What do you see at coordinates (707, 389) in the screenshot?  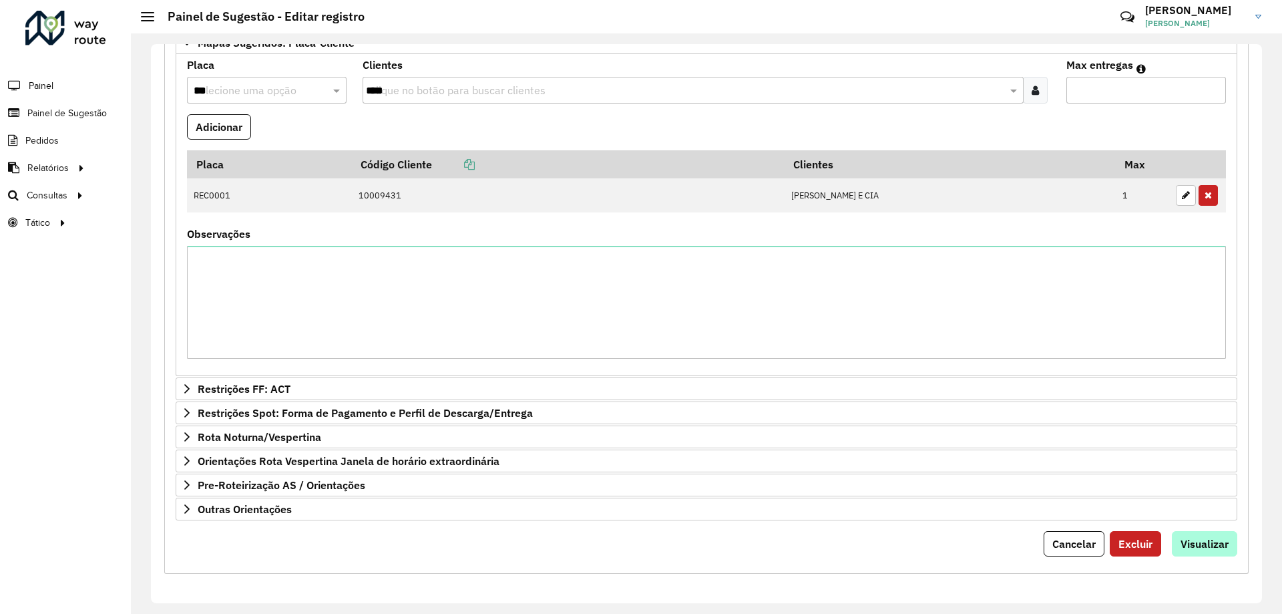 I see `a: Restrições FF: ACT` at bounding box center [707, 389].